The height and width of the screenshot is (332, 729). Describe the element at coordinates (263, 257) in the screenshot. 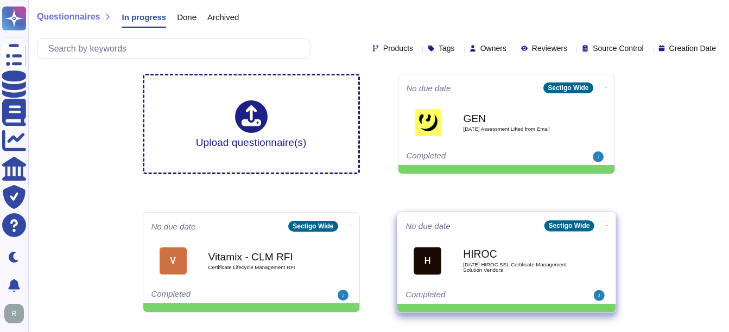

I see `b: Vitamix - CLM RFI` at that location.